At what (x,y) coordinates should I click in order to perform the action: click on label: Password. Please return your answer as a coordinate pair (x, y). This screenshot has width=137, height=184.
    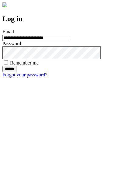
    Looking at the image, I should click on (12, 43).